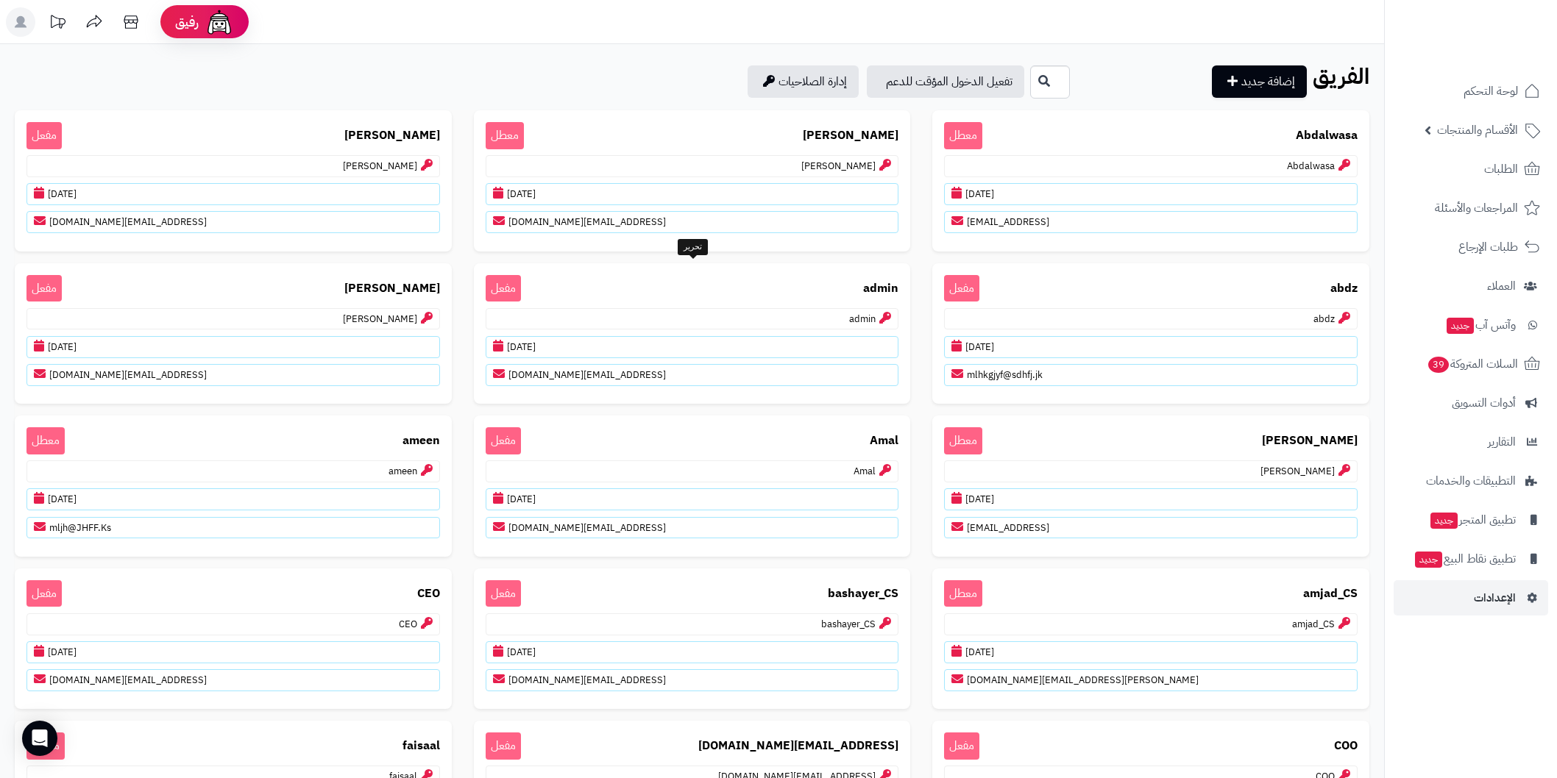  I want to click on b: الفريق, so click(1341, 76).